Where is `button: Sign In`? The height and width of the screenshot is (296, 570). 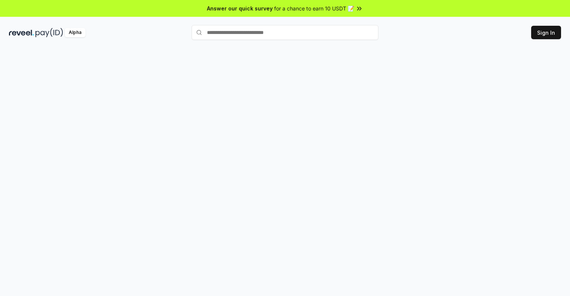 button: Sign In is located at coordinates (546, 33).